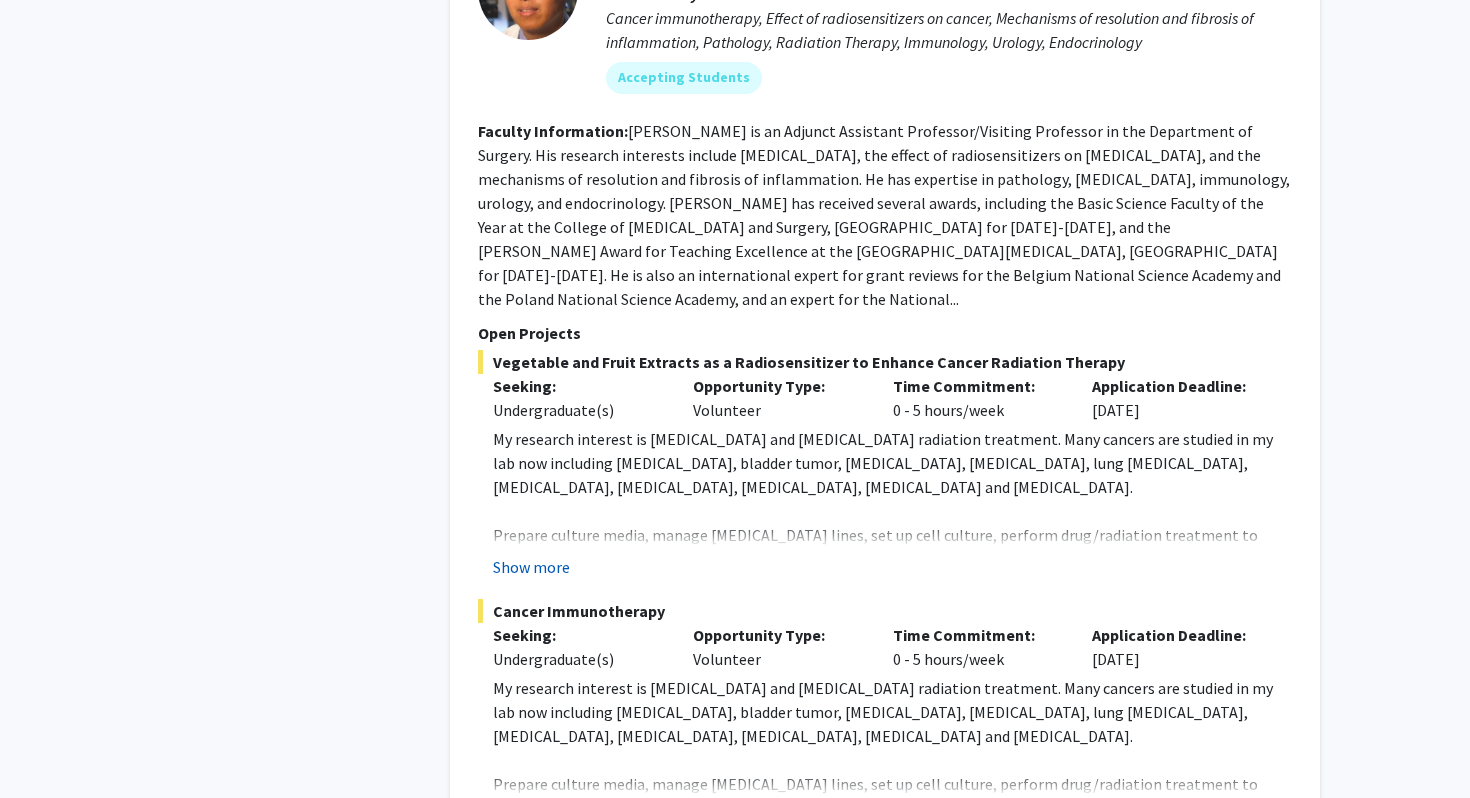 The height and width of the screenshot is (798, 1470). What do you see at coordinates (553, 131) in the screenshot?
I see `b: Faculty Information:` at bounding box center [553, 131].